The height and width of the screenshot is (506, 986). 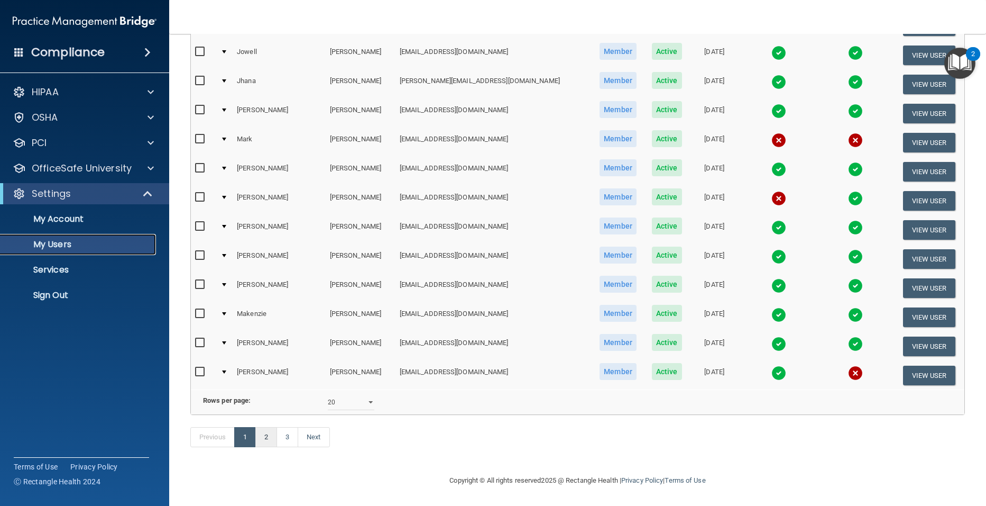 I want to click on button: Open Resource Center, 2 new notifications, so click(x=960, y=63).